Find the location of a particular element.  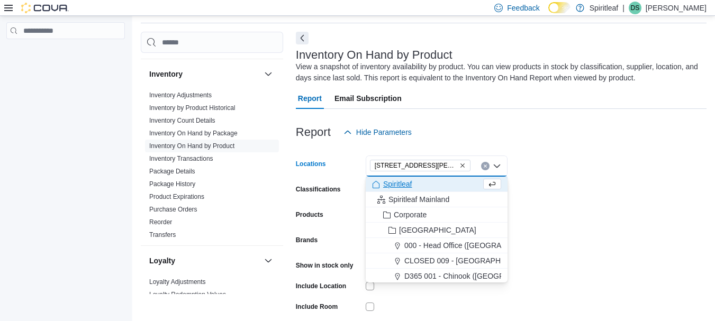

button: Corporate is located at coordinates (437, 215).